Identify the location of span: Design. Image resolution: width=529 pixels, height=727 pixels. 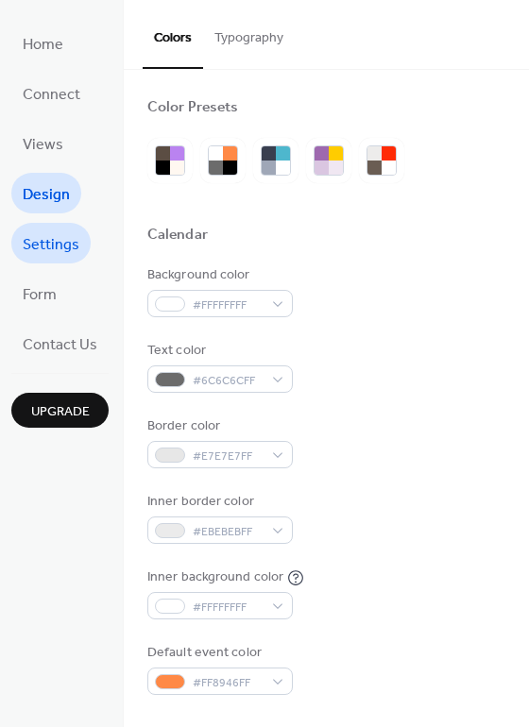
(46, 195).